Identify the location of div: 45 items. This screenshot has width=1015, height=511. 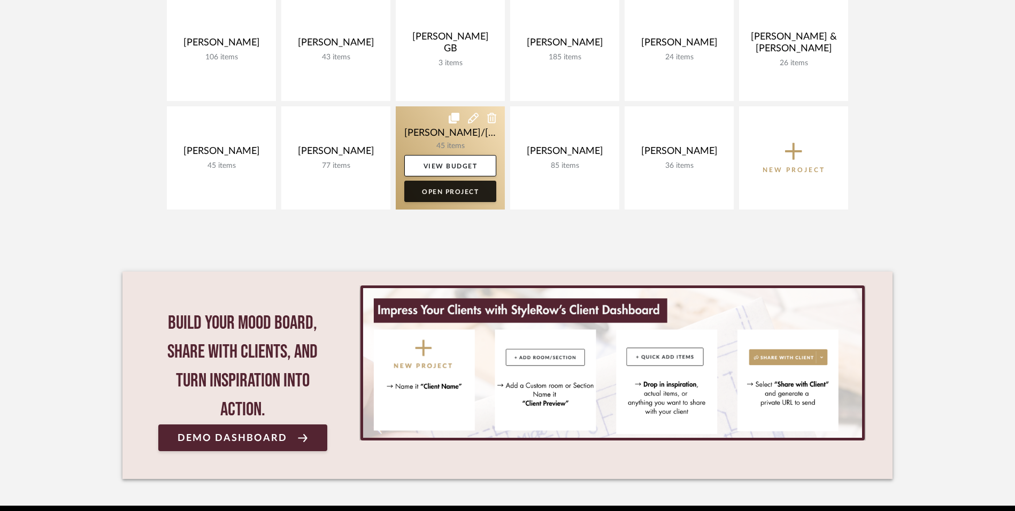
(221, 166).